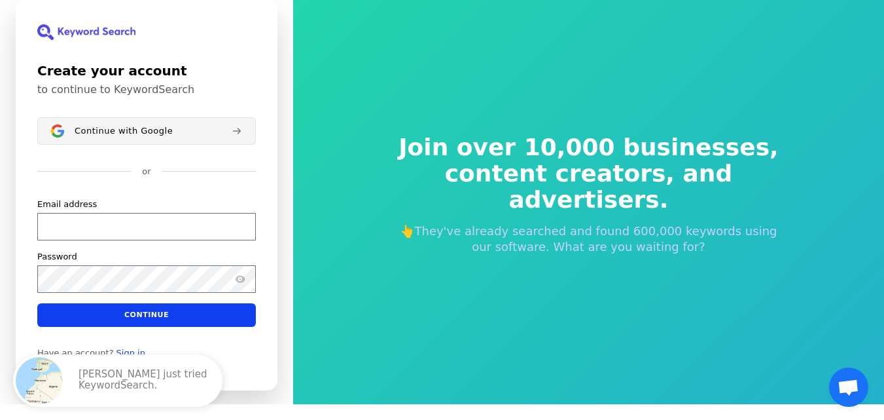 The height and width of the screenshot is (420, 884). Describe the element at coordinates (124, 130) in the screenshot. I see `span: Continue with Google` at that location.